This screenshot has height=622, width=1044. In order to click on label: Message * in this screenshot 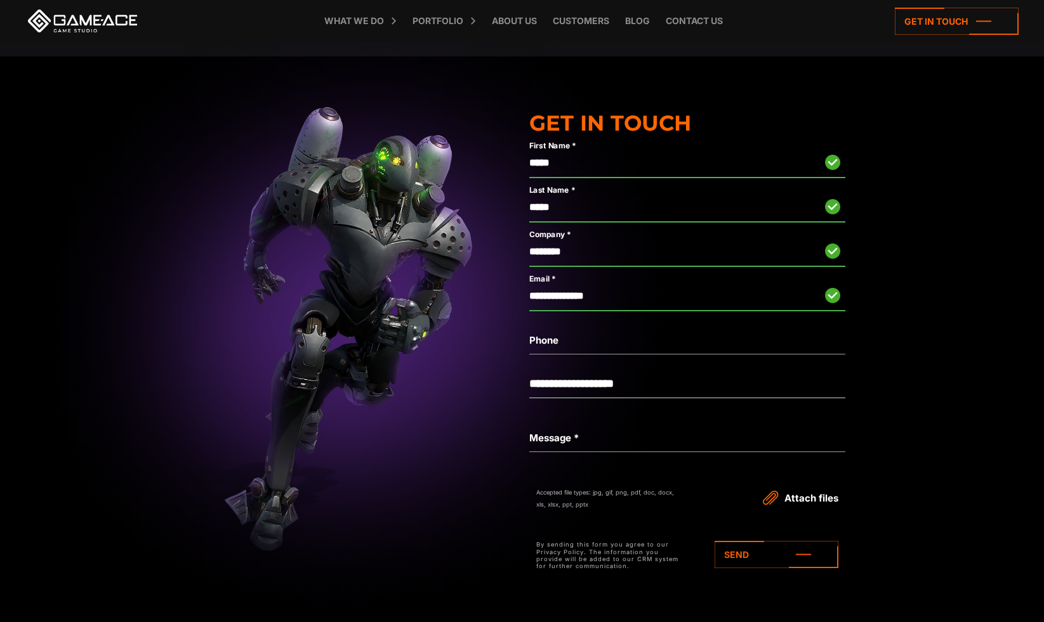, I will do `click(554, 438)`.